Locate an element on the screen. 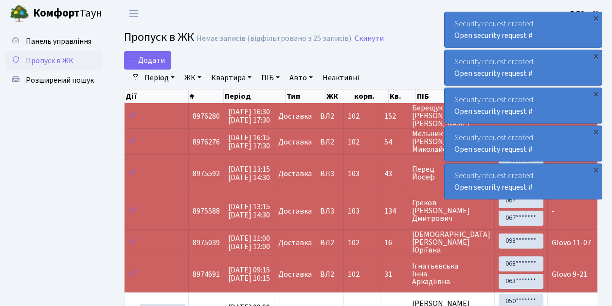 The image size is (612, 306). span: 8976276 is located at coordinates (206, 142).